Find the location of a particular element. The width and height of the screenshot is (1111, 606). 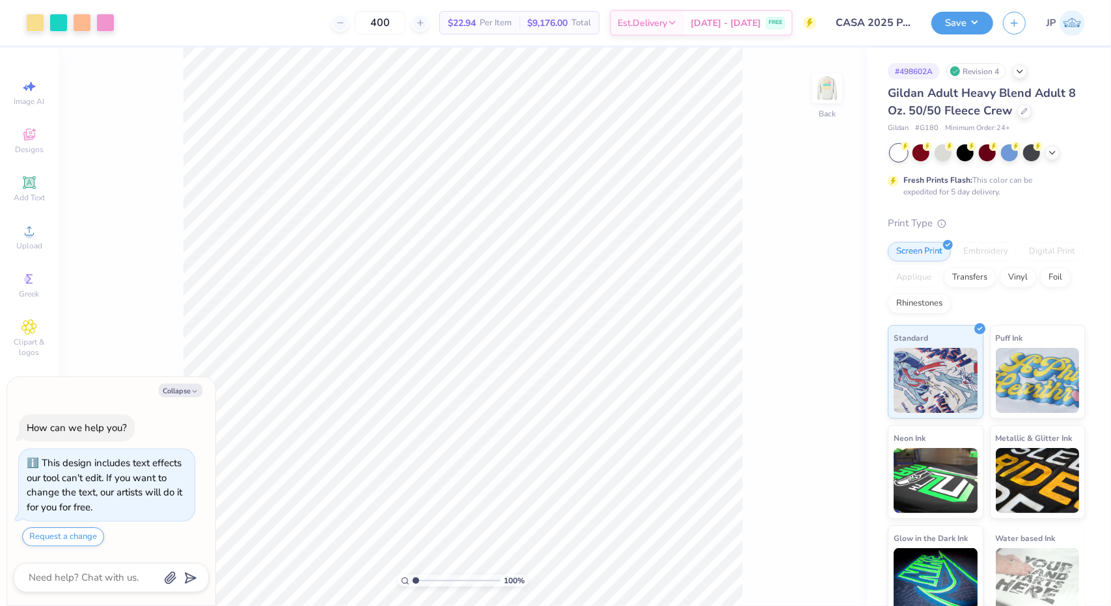

span: Puff Ink is located at coordinates (1009, 338).